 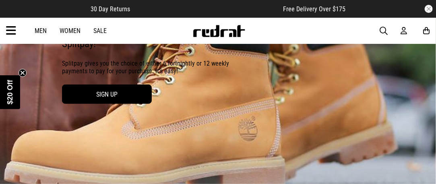 I want to click on span: Splitpay gives you the choice of either 6 fortnightly or 12 weekly payments to pay for your purch..., so click(x=153, y=67).